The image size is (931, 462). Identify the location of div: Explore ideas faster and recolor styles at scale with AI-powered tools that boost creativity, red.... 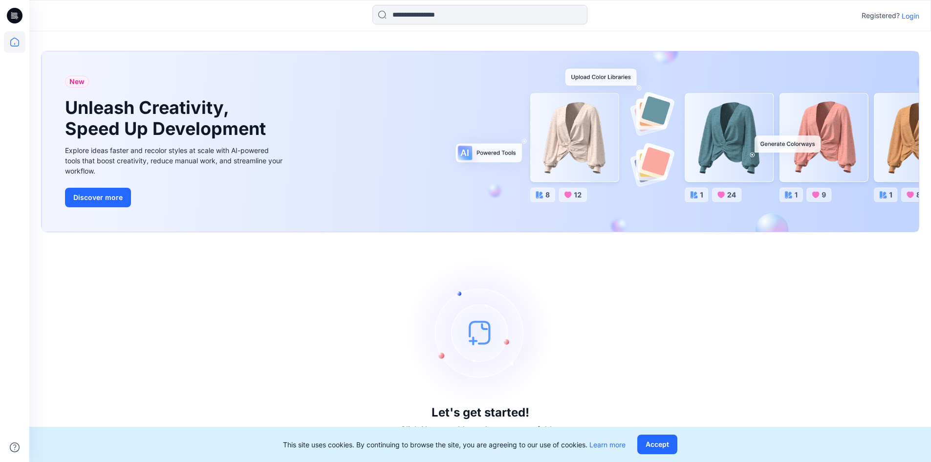
(175, 160).